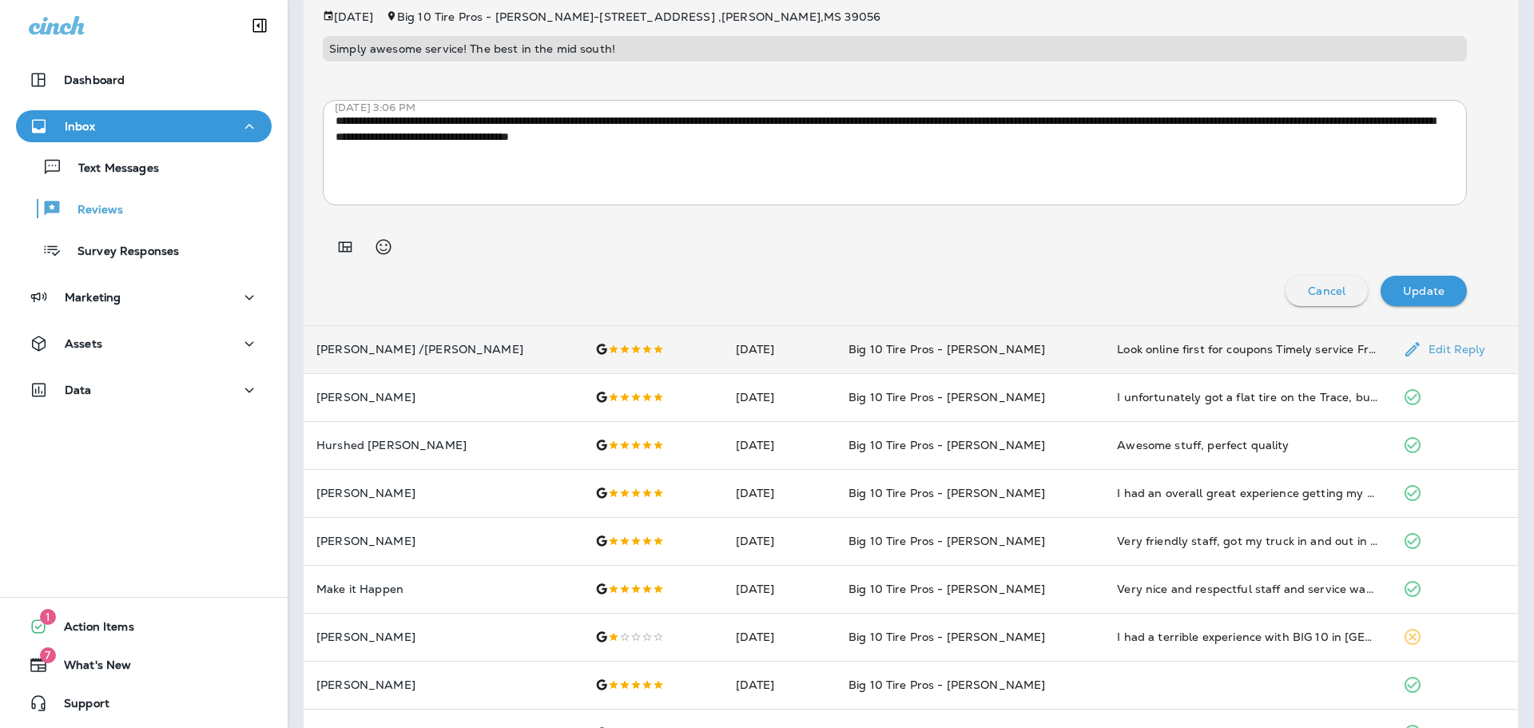 The width and height of the screenshot is (1534, 728). What do you see at coordinates (144, 390) in the screenshot?
I see `button: Data` at bounding box center [144, 390].